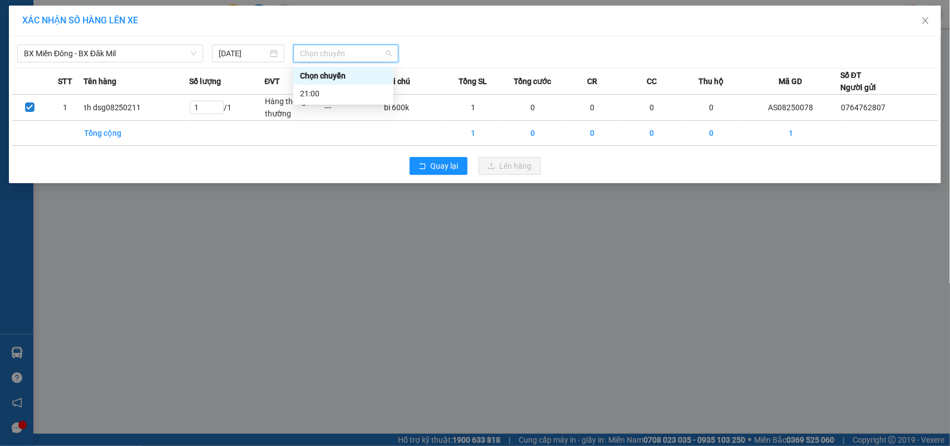  What do you see at coordinates (80, 20) in the screenshot?
I see `span: XÁC NHẬN SỐ HÀNG LÊN XE` at bounding box center [80, 20].